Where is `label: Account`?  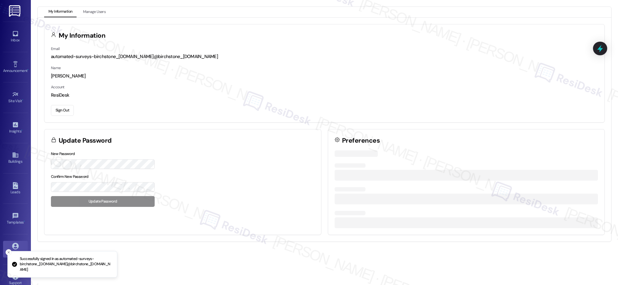
label: Account is located at coordinates (58, 87).